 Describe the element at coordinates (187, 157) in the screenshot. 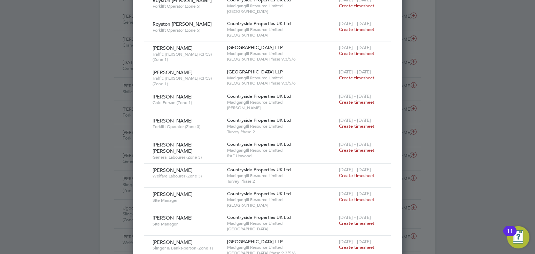

I see `span: General Labourer (Zone 3)` at that location.